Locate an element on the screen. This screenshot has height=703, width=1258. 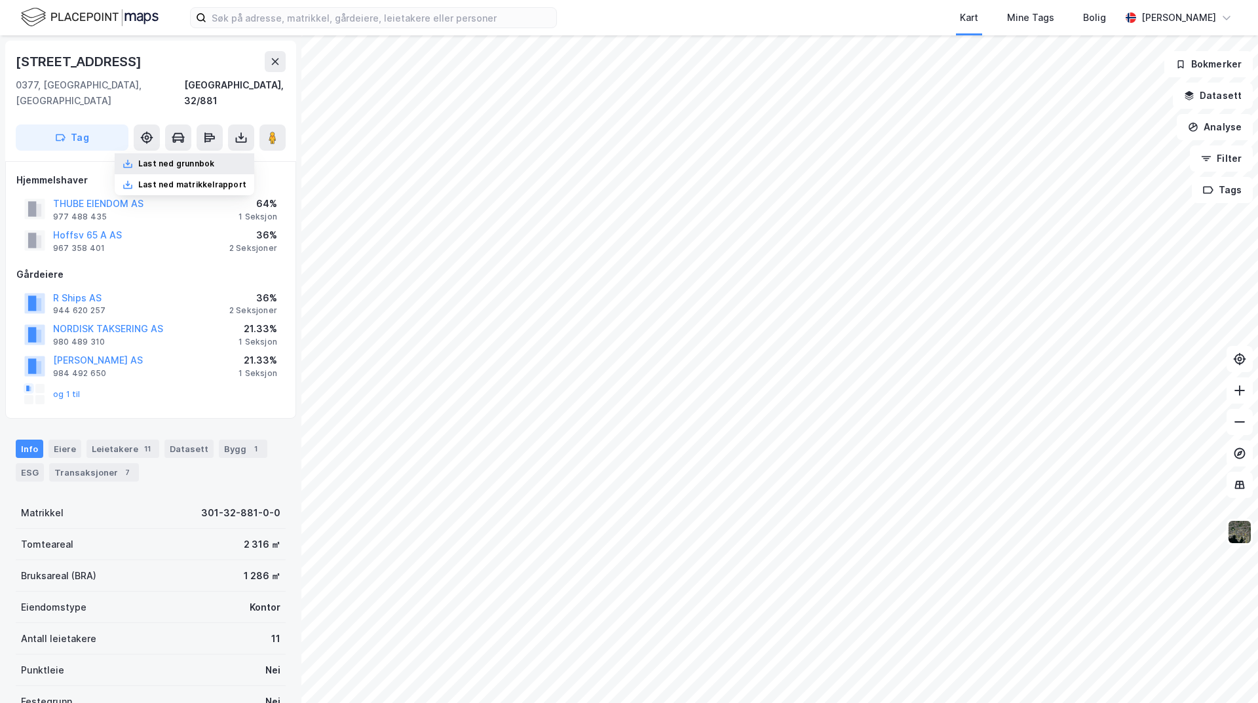
div: 2 316 ㎡ is located at coordinates (262, 544).